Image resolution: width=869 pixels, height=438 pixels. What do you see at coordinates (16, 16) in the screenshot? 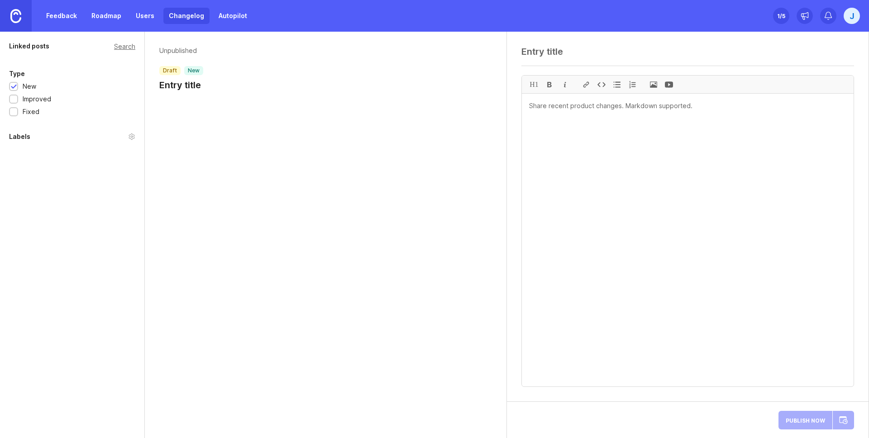
I see `img: Canny Home` at bounding box center [16, 16].